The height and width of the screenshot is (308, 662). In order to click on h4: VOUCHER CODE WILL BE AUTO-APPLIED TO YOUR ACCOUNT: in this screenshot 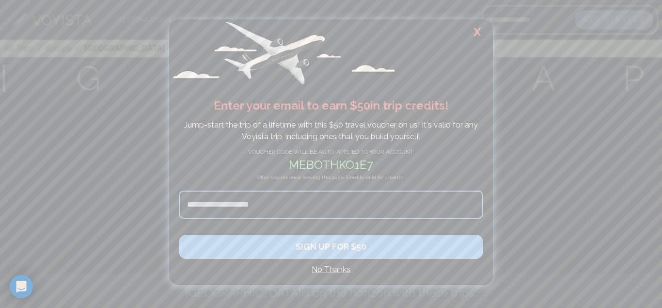, I will do `click(331, 152)`.